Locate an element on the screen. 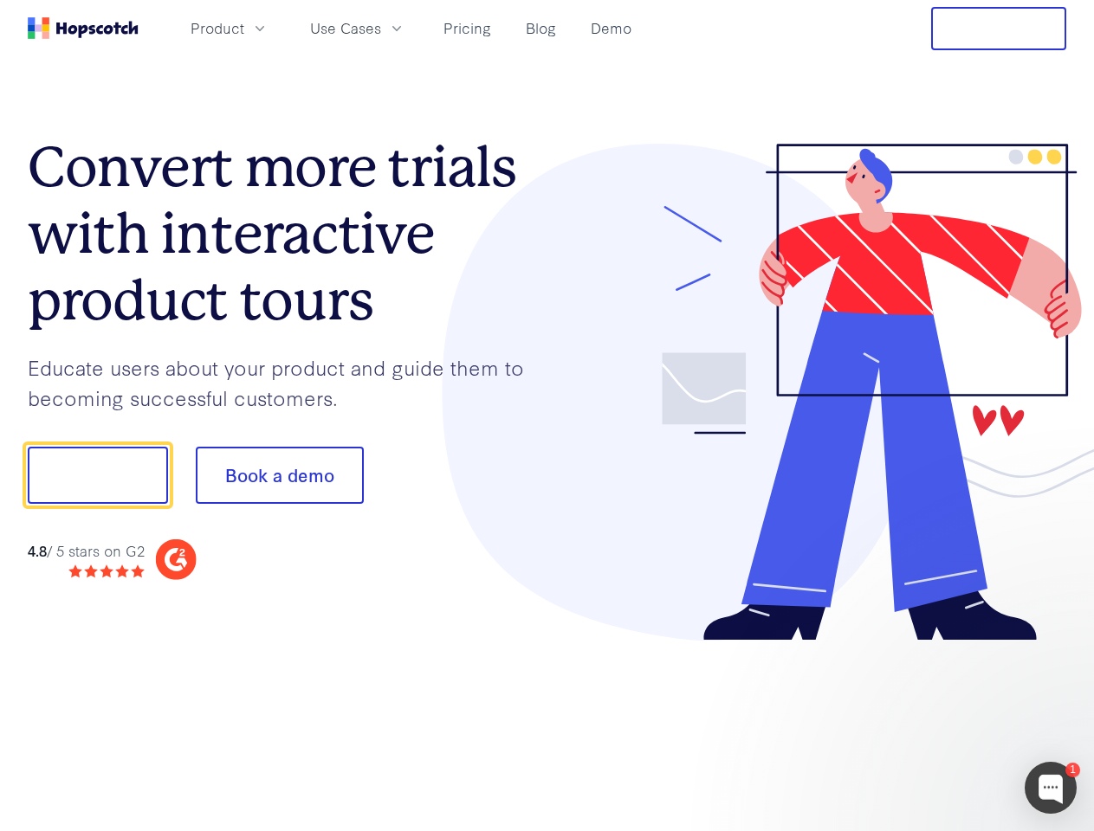 This screenshot has height=831, width=1094. button: Product is located at coordinates (230, 28).